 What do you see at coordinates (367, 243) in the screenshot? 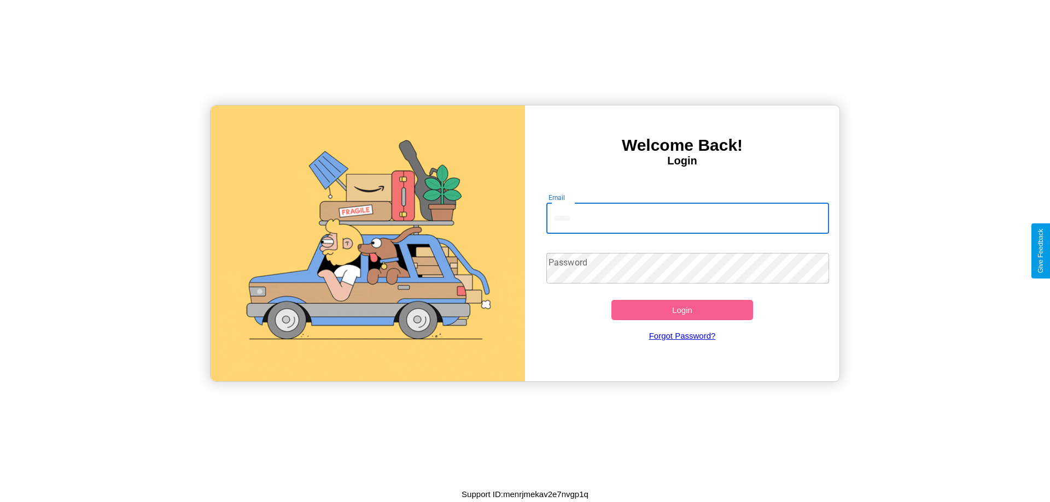
I see `img: gif` at bounding box center [367, 243].